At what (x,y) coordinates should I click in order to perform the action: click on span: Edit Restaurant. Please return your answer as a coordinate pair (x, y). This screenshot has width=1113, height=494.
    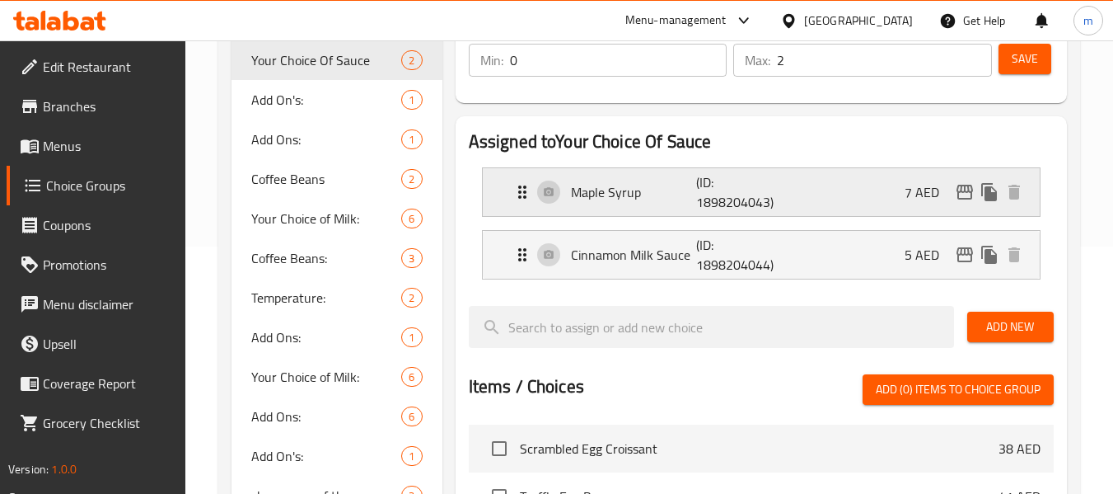
    Looking at the image, I should click on (108, 67).